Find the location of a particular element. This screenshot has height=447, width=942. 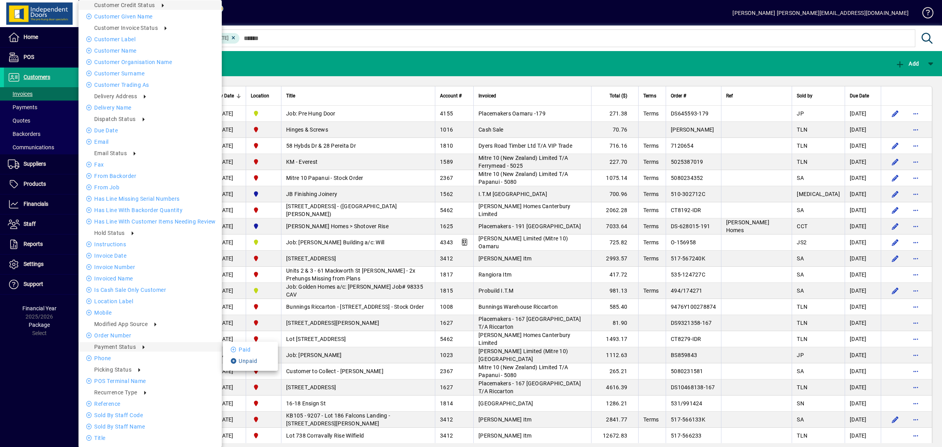

li: Customer label is located at coordinates (150, 39).